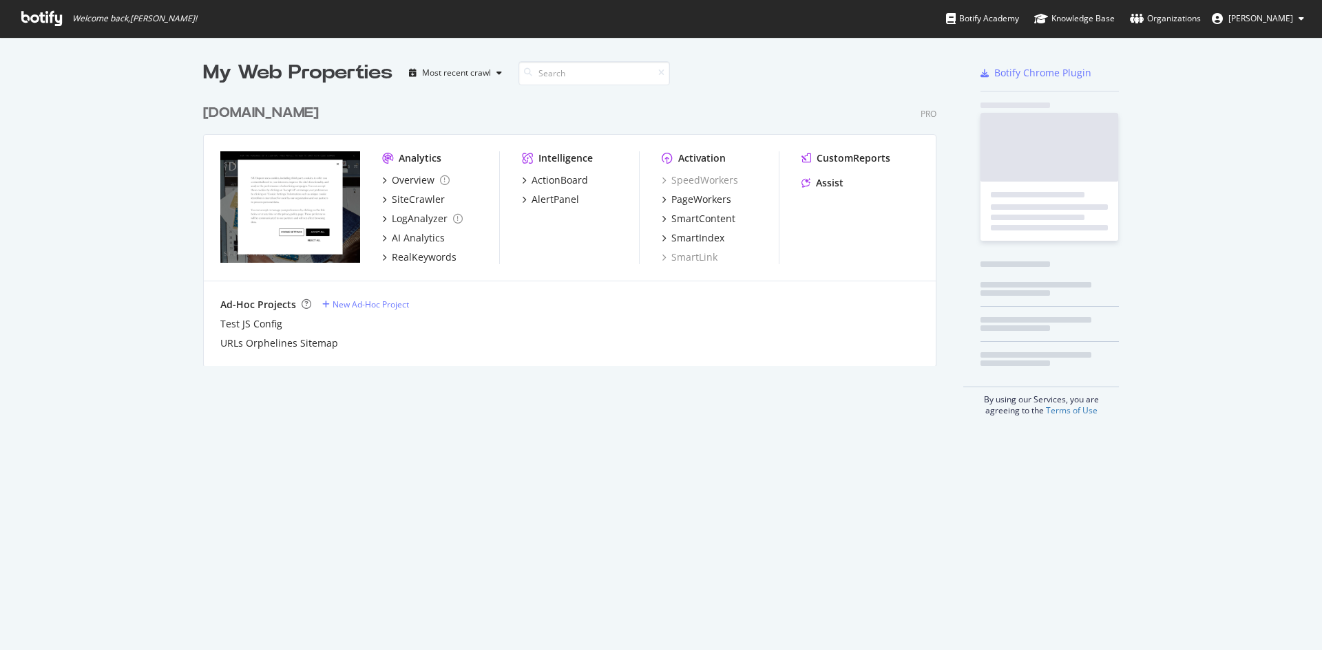 This screenshot has width=1322, height=650. Describe the element at coordinates (413, 200) in the screenshot. I see `a: SiteCrawler` at that location.